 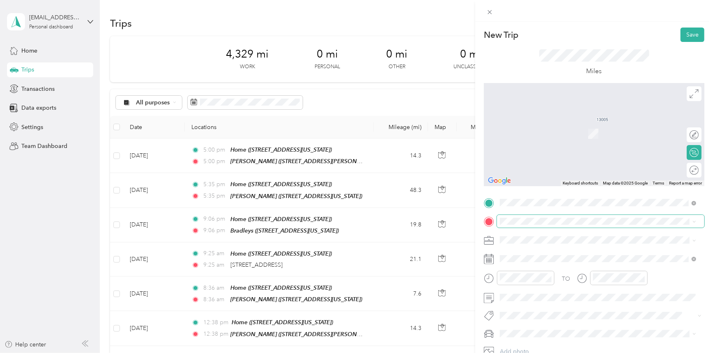 What do you see at coordinates (501, 35) in the screenshot?
I see `p: New Trip` at bounding box center [501, 35].